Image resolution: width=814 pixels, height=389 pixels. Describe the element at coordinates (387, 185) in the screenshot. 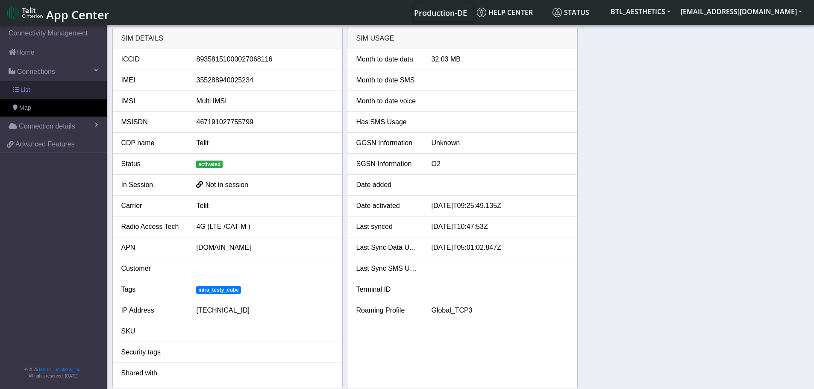

I see `div: Date added` at that location.